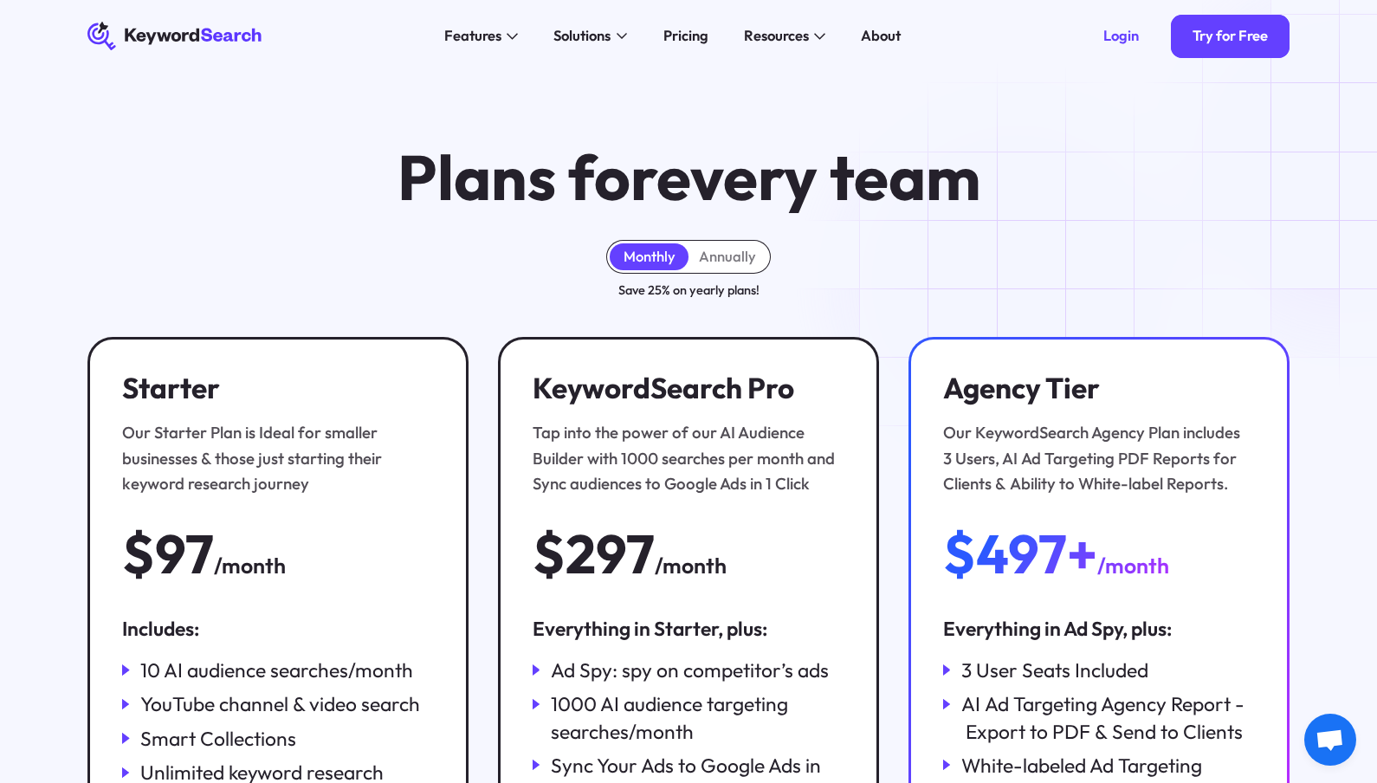 This screenshot has width=1377, height=783. Describe the element at coordinates (1020, 553) in the screenshot. I see `div: $497+` at that location.